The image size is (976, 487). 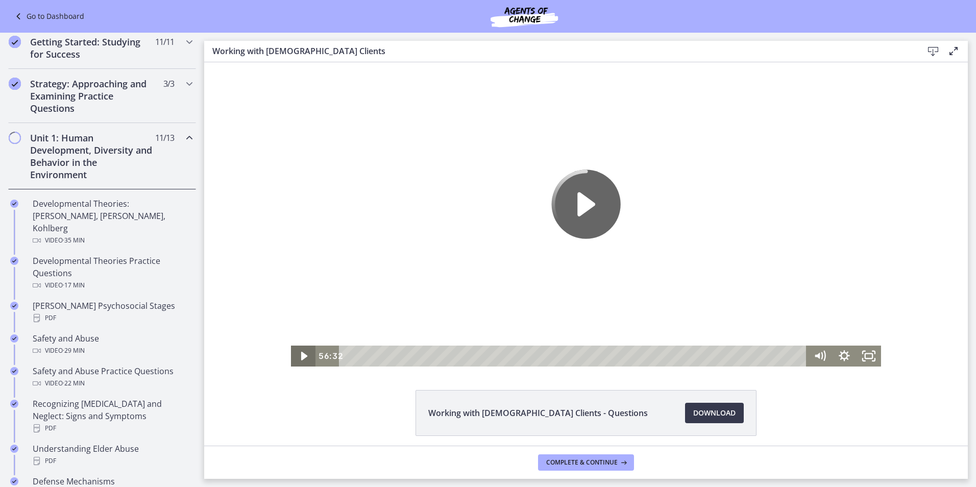 What do you see at coordinates (714, 413) in the screenshot?
I see `span: Download` at bounding box center [714, 413].